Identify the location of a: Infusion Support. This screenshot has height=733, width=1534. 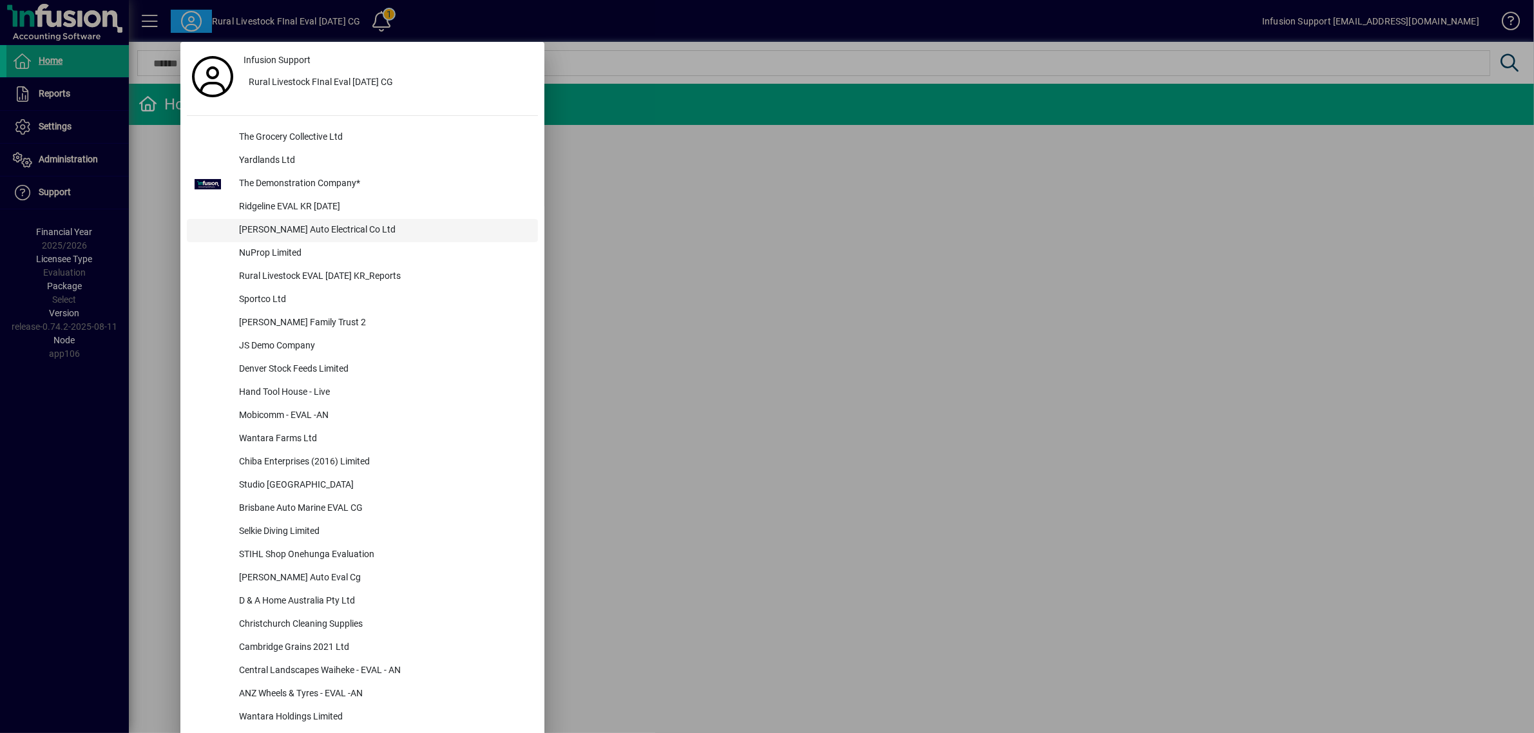
(388, 60).